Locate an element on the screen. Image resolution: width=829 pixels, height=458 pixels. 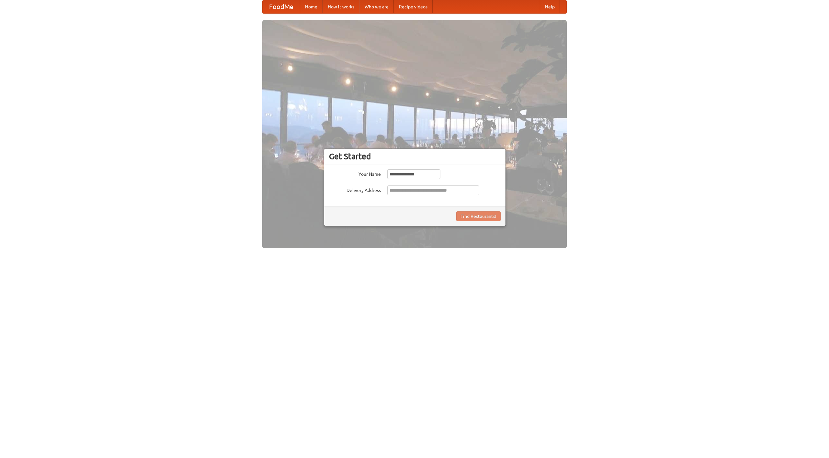
a: Home is located at coordinates (311, 7).